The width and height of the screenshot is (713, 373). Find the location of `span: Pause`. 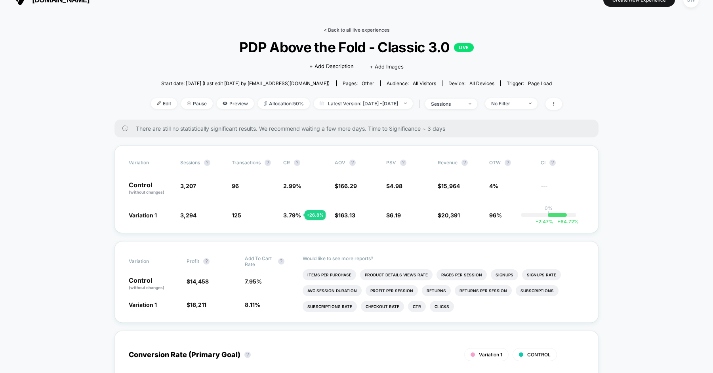

span: Pause is located at coordinates (197, 103).